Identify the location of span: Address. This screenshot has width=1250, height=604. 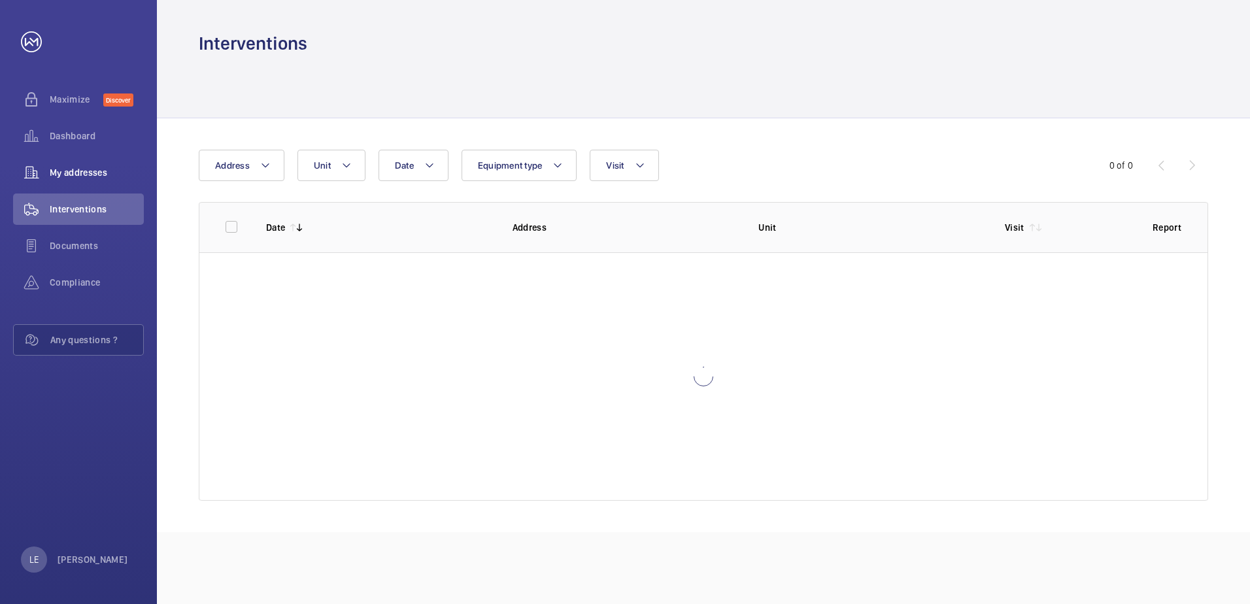
(232, 165).